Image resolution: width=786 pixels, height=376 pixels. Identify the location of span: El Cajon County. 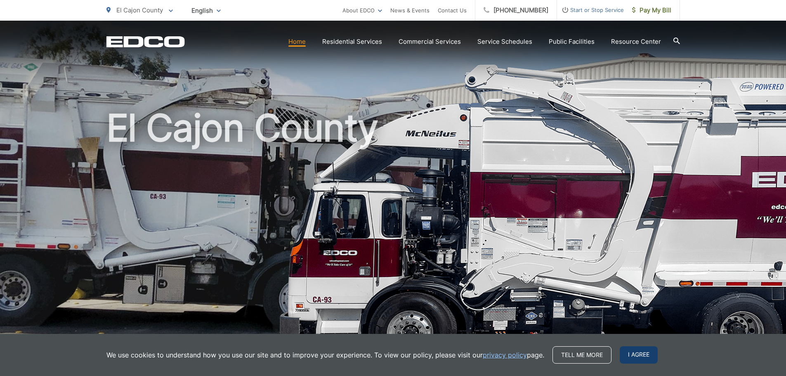
(139, 10).